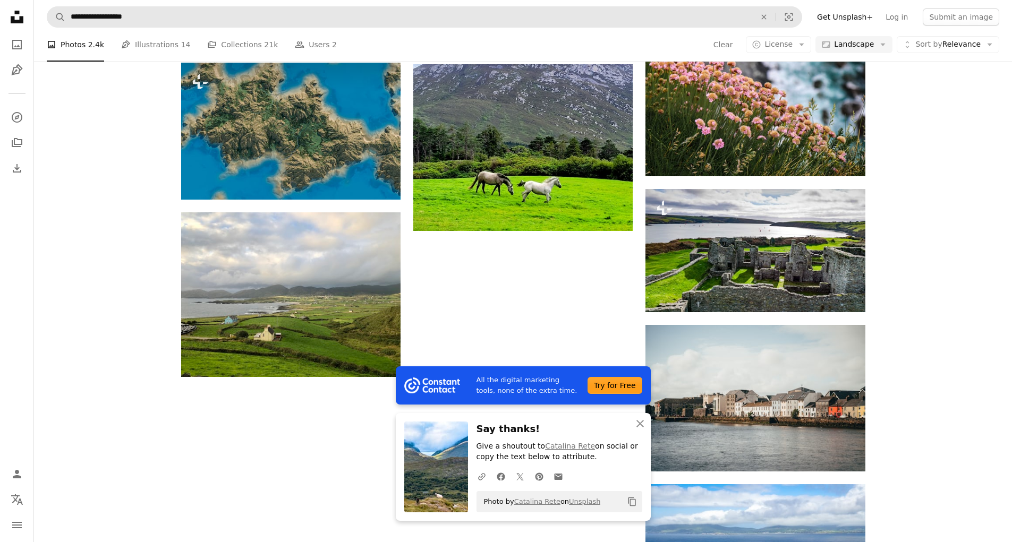 This screenshot has width=1012, height=542. Describe the element at coordinates (523, 386) in the screenshot. I see `a: All the digital marketing tools, none of the extra time.Try for Free` at that location.